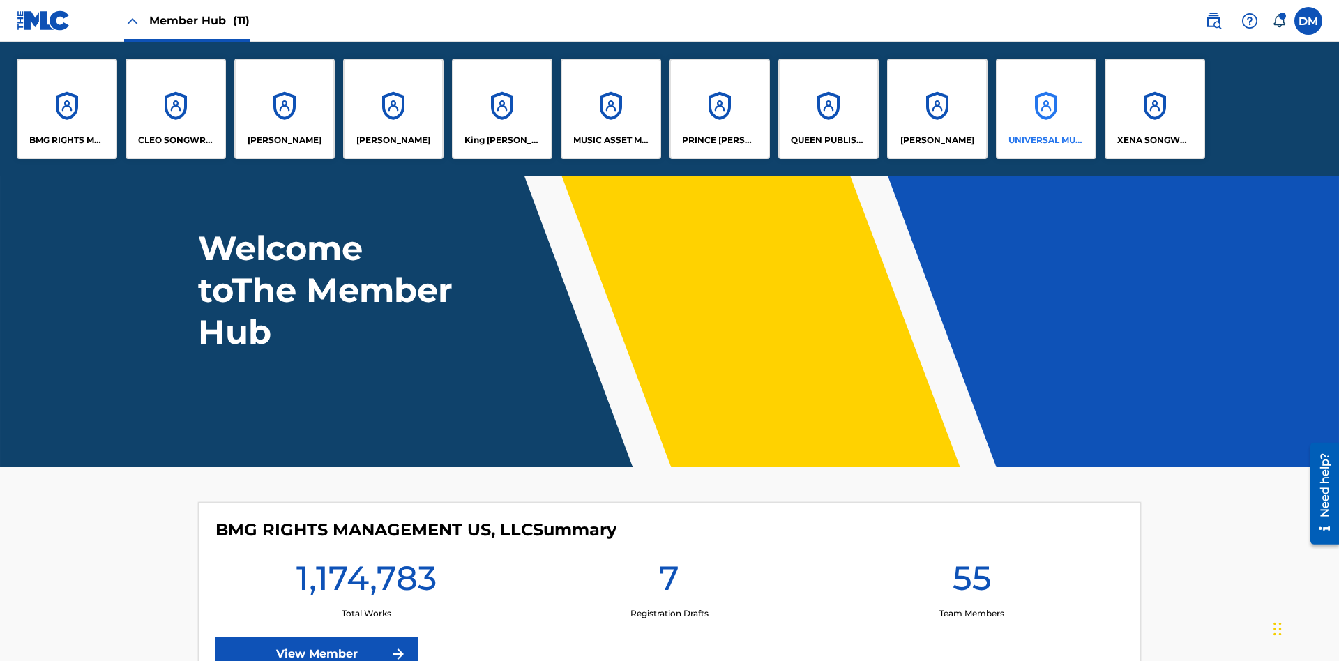 Image resolution: width=1339 pixels, height=661 pixels. What do you see at coordinates (43, 20) in the screenshot?
I see `img: MLC Logo` at bounding box center [43, 20].